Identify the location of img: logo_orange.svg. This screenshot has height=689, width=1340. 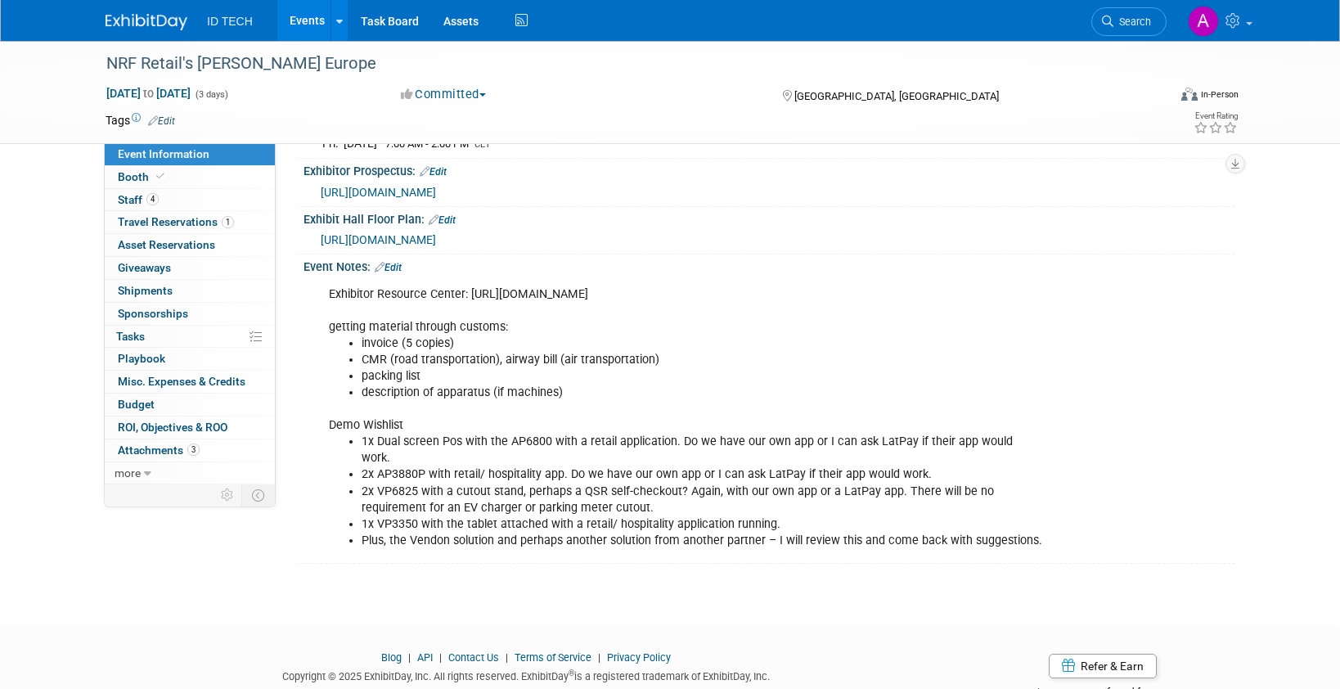
(33, 33).